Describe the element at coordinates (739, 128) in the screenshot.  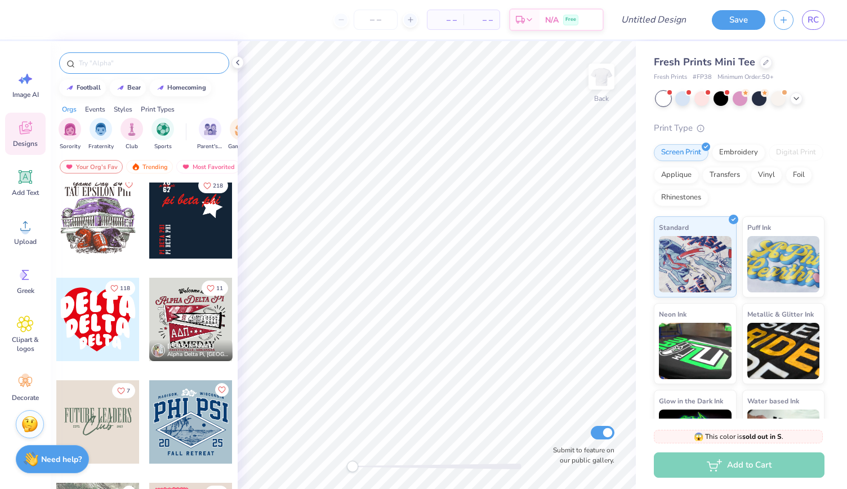
I see `div: Print Type` at that location.